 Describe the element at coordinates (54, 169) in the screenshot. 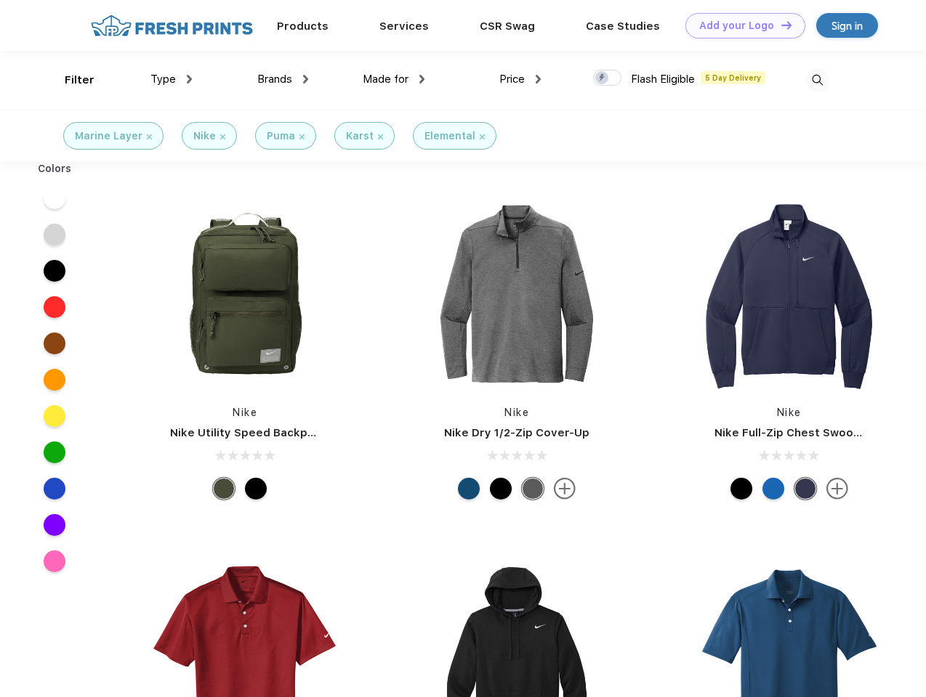

I see `div: Colors` at that location.